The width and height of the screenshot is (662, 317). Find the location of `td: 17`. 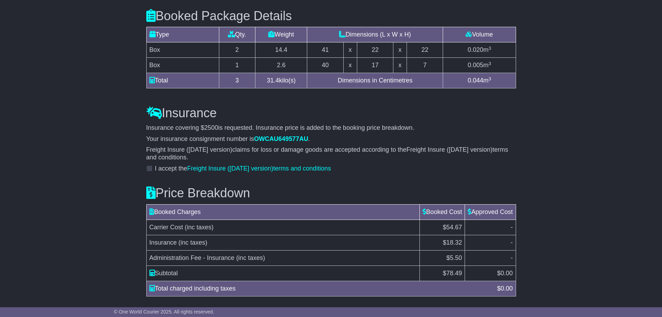

td: 17 is located at coordinates (375, 65).